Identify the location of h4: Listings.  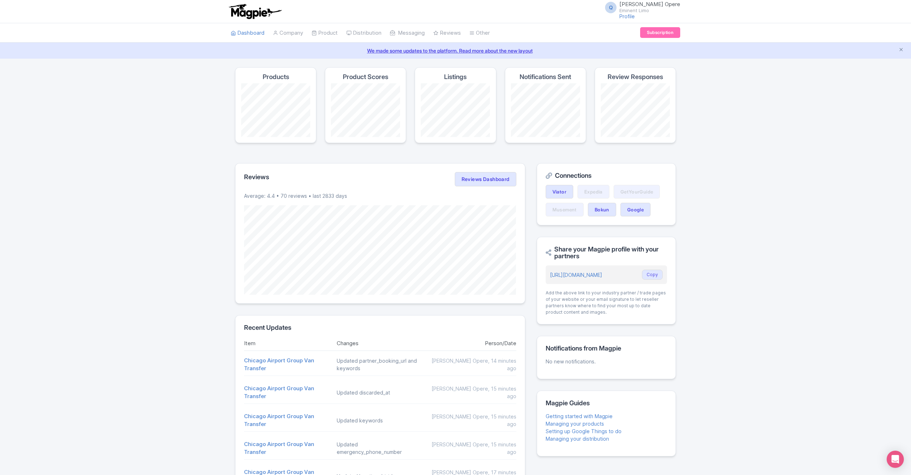
(455, 77).